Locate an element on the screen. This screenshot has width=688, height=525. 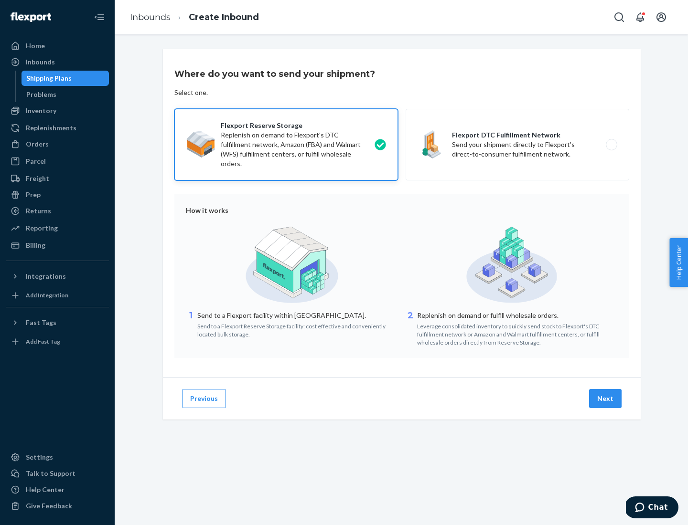
a: Settings is located at coordinates (57, 458).